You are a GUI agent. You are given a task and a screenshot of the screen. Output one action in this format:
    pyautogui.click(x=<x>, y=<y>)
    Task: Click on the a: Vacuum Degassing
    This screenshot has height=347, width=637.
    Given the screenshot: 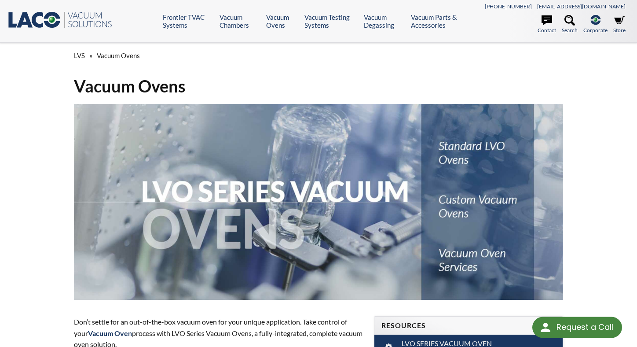 What is the action you would take?
    pyautogui.click(x=384, y=21)
    